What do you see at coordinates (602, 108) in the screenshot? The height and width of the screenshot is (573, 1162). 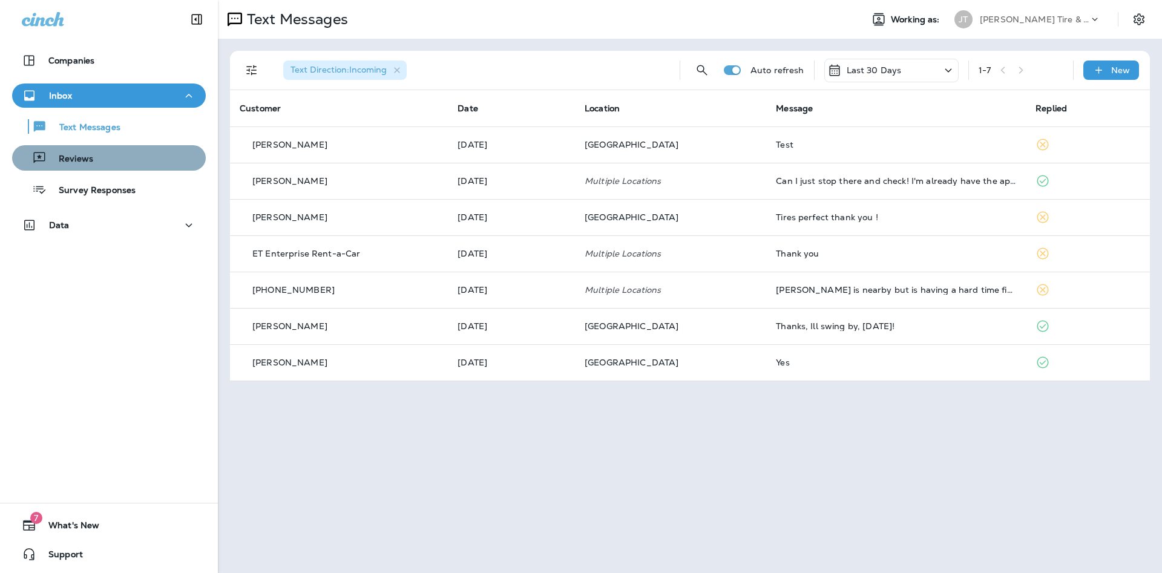 I see `span: Location` at bounding box center [602, 108].